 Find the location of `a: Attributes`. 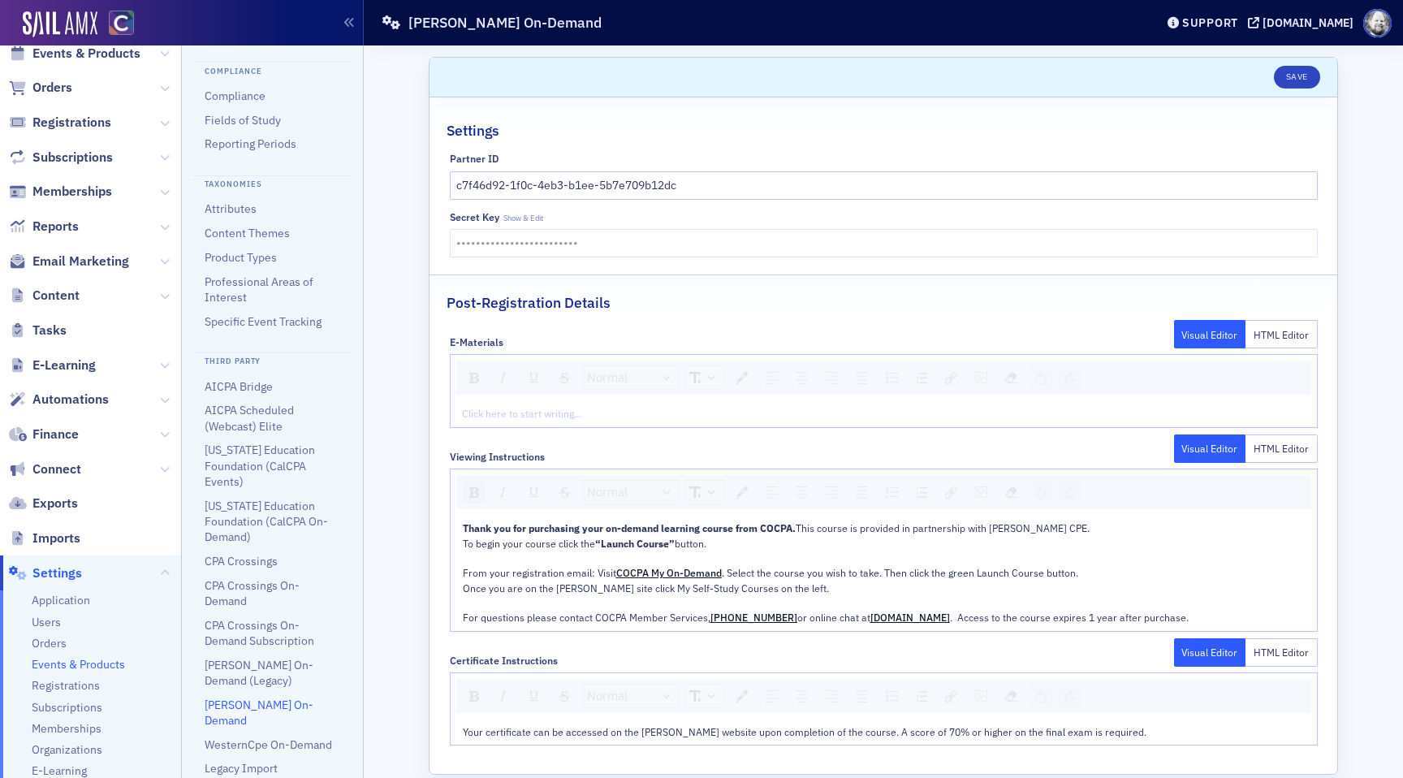

a: Attributes is located at coordinates (231, 209).